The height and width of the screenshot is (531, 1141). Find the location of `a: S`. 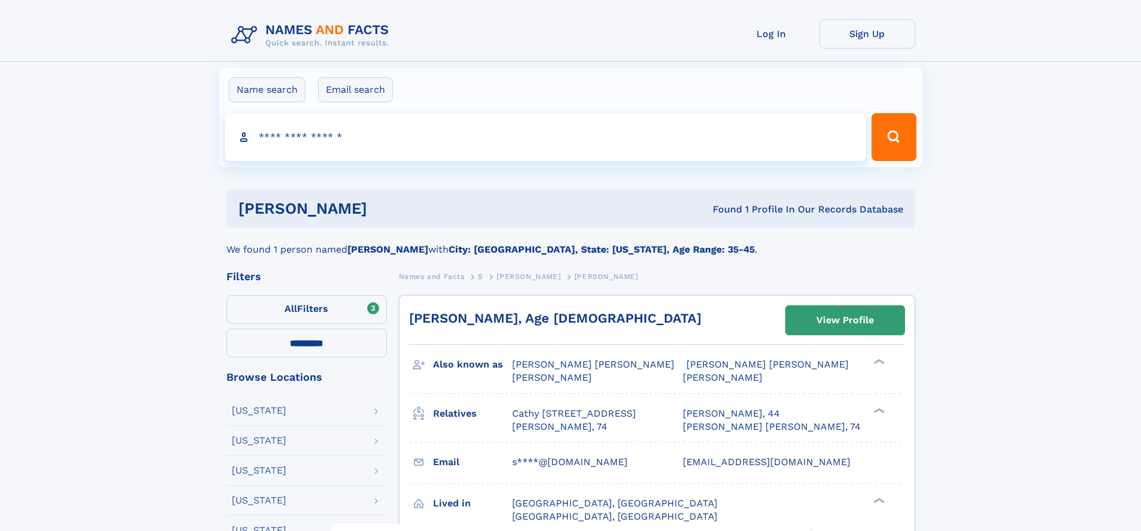

a: S is located at coordinates (480, 276).